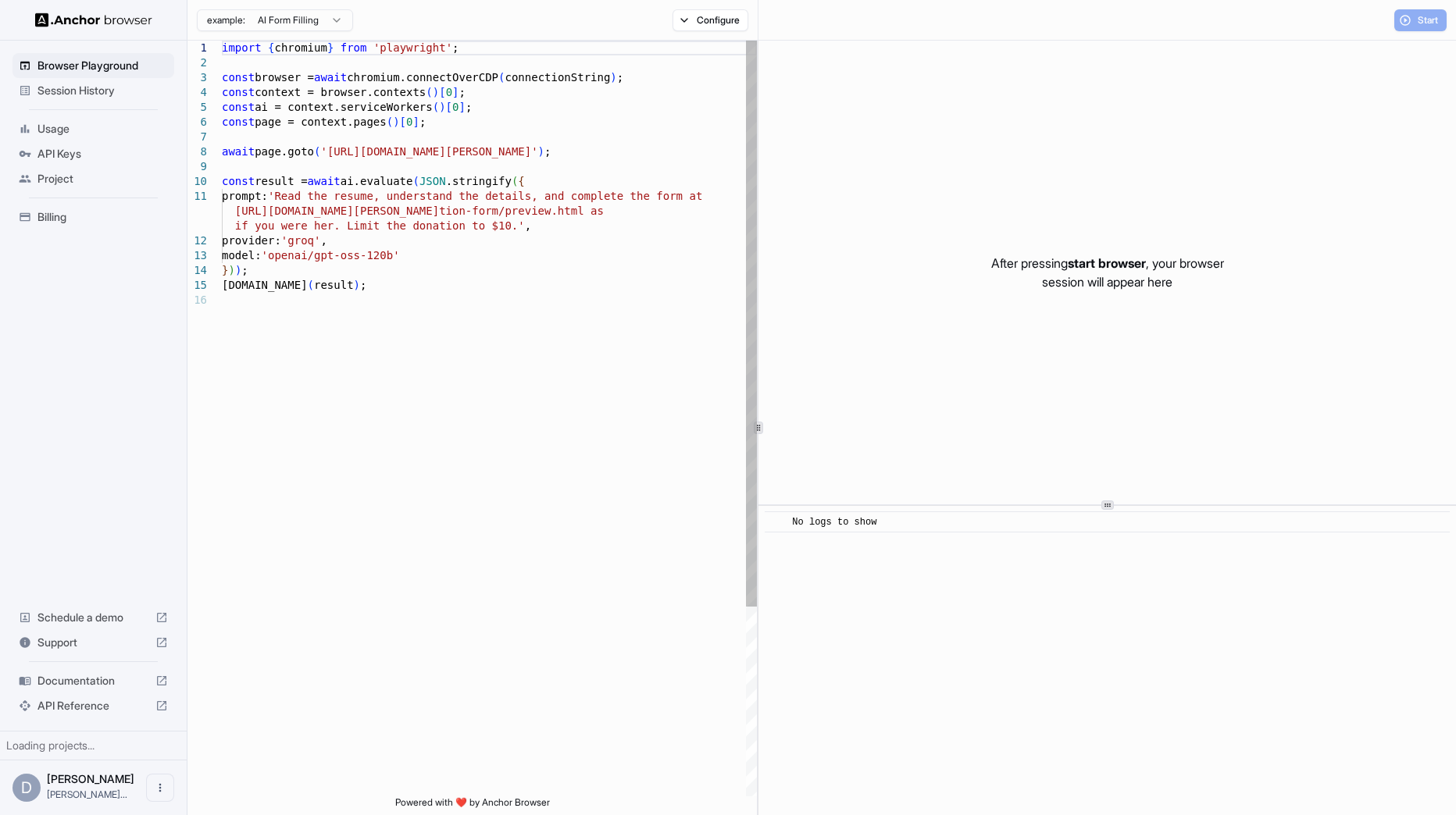 The width and height of the screenshot is (1456, 815). What do you see at coordinates (87, 794) in the screenshot?
I see `span: daniele@sonicjobs.com` at bounding box center [87, 794].